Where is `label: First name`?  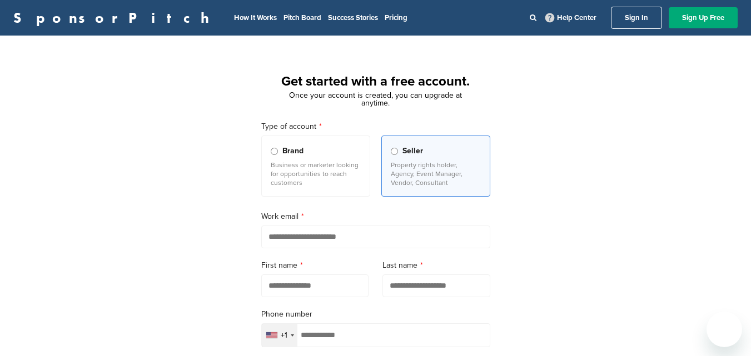 label: First name is located at coordinates (315, 266).